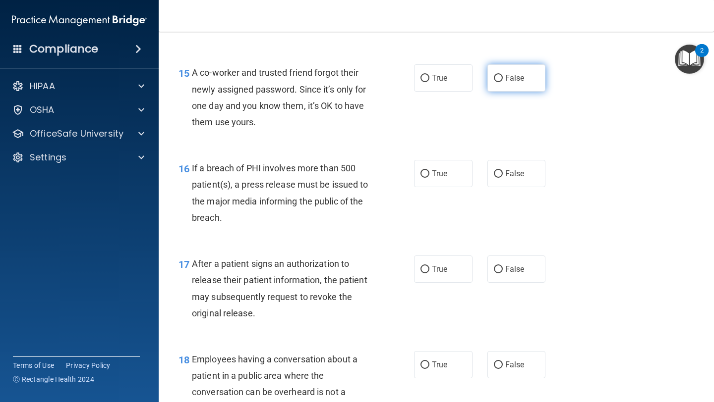  I want to click on span: 17, so click(184, 265).